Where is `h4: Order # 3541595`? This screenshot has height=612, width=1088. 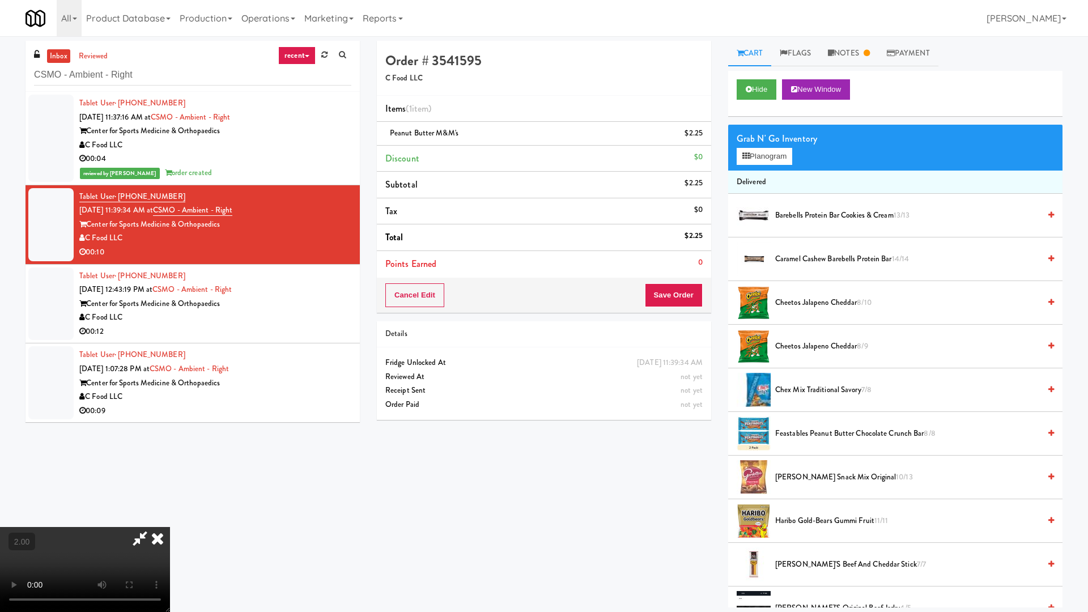
h4: Order # 3541595 is located at coordinates (544, 61).